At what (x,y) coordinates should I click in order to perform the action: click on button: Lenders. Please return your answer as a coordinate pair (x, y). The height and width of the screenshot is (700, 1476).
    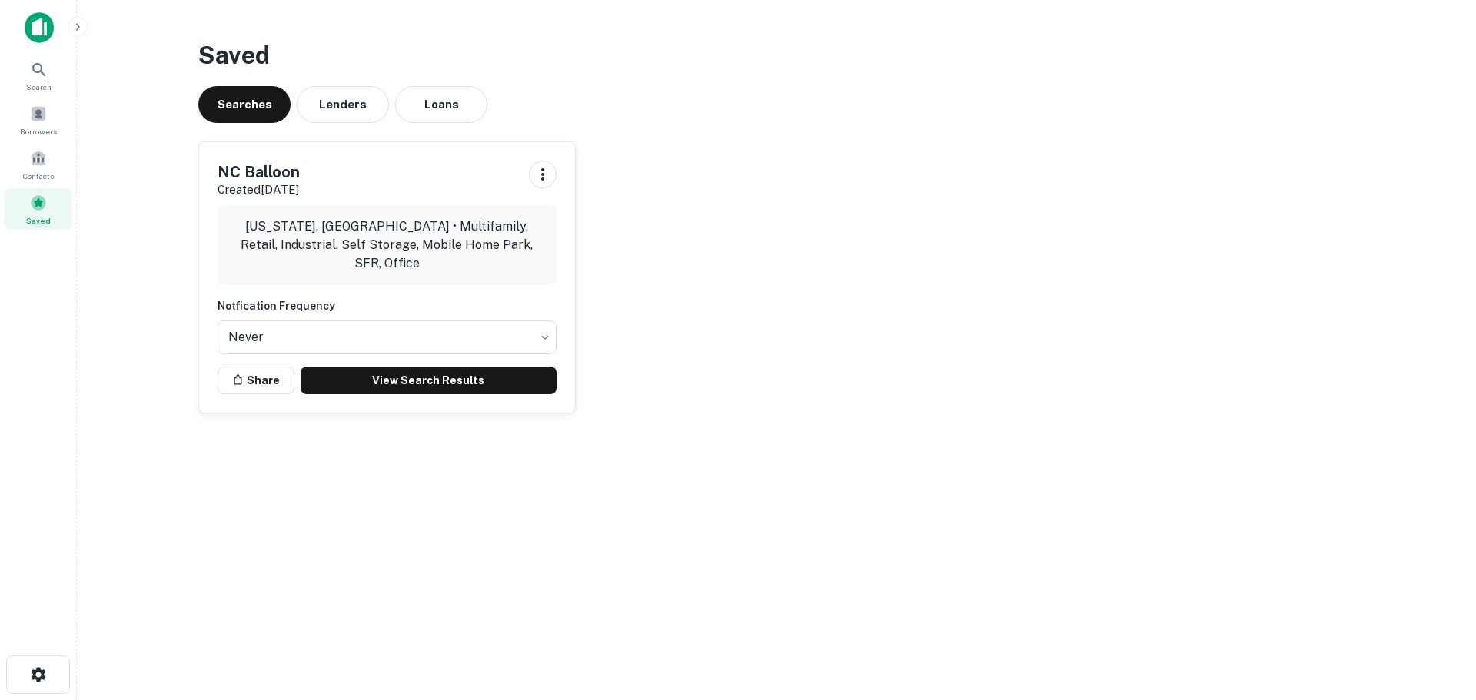
    Looking at the image, I should click on (343, 105).